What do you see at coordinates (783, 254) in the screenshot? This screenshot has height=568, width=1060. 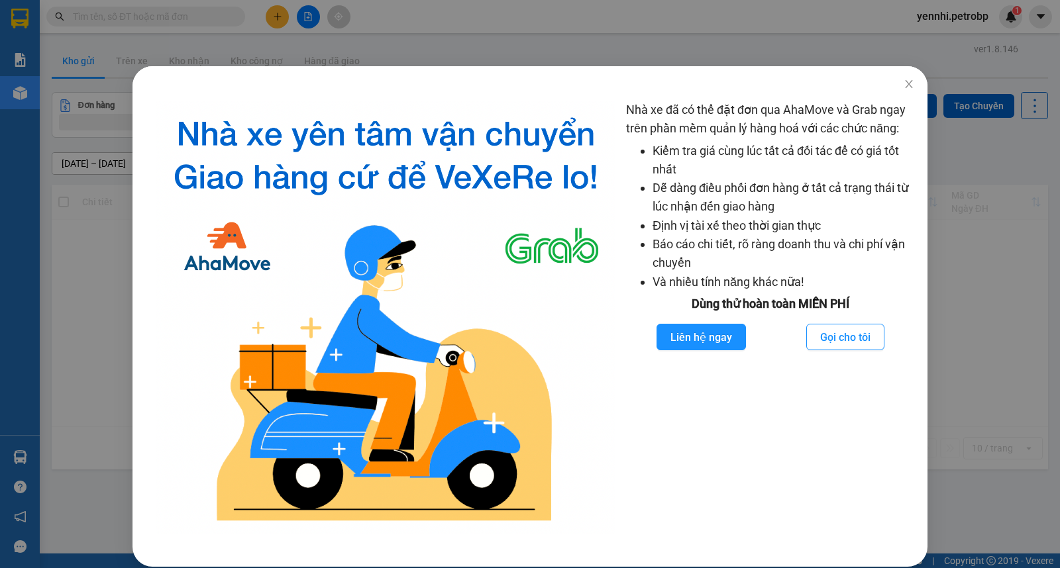 I see `li: Báo cáo chi tiết, rõ ràng doanh thu và chi phí vận chuyển` at bounding box center [783, 254].